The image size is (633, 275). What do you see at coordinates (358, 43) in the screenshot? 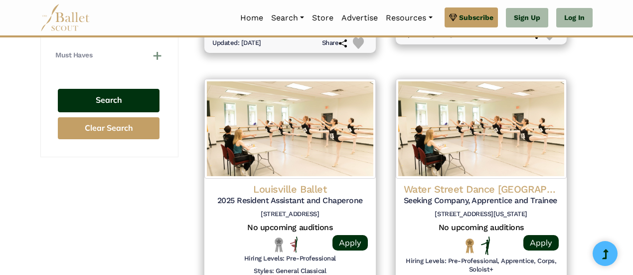
I see `img: Heart` at bounding box center [358, 43].